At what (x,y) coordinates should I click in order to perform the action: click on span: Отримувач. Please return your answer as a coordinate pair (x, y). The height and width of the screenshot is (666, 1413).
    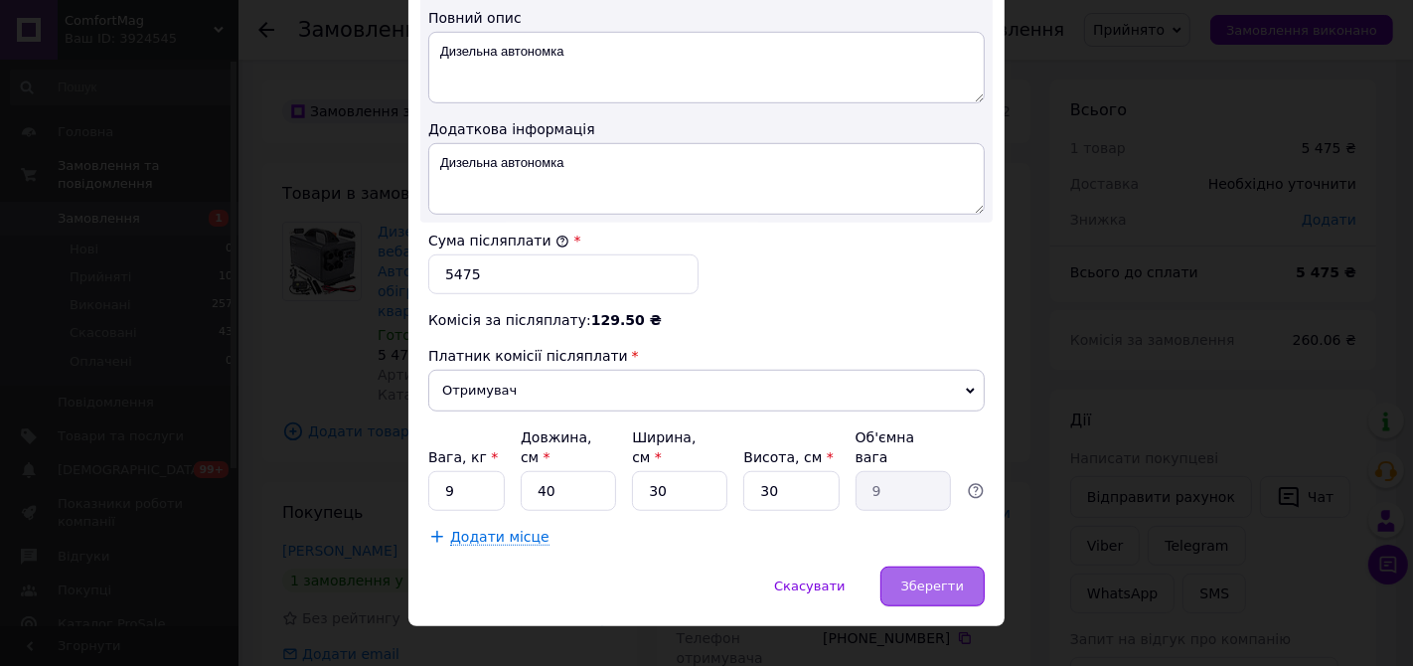
    Looking at the image, I should click on (707, 391).